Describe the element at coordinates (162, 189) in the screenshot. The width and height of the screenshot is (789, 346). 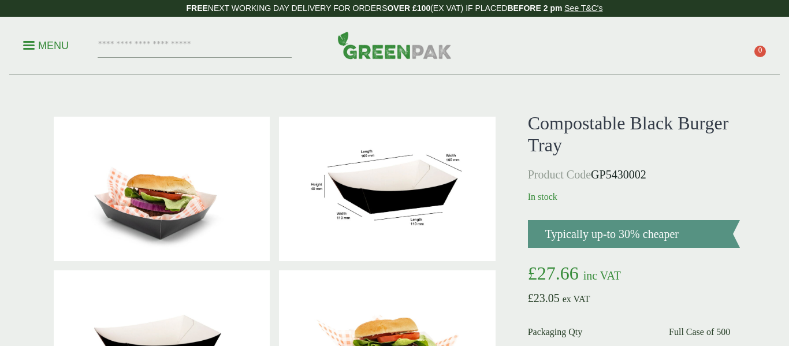
I see `img: Black Burger Tray` at that location.